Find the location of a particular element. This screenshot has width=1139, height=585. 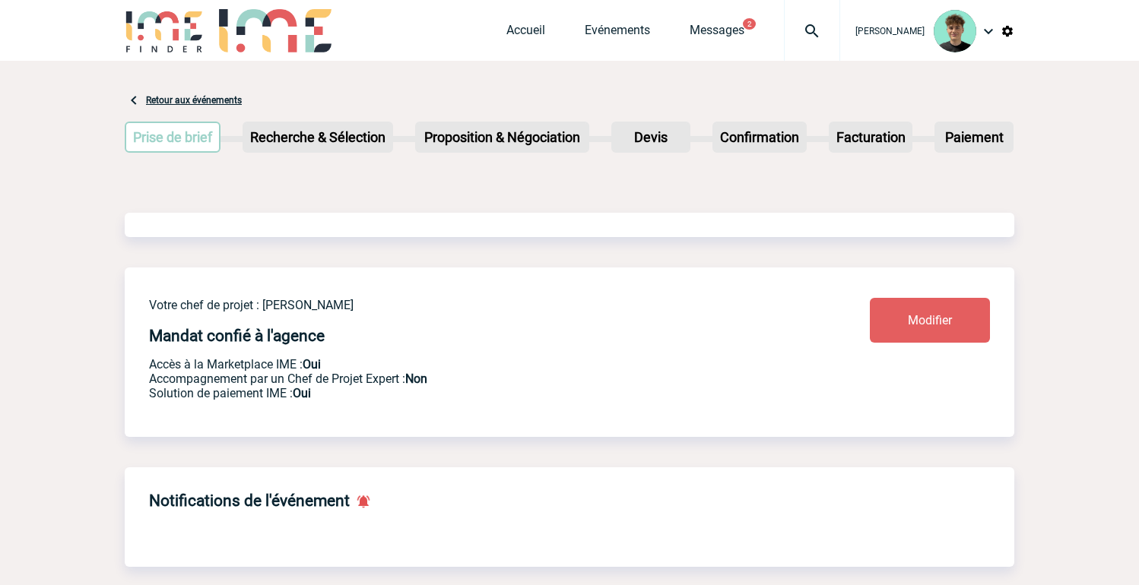

p: Proposition & Négociation is located at coordinates (502, 137).